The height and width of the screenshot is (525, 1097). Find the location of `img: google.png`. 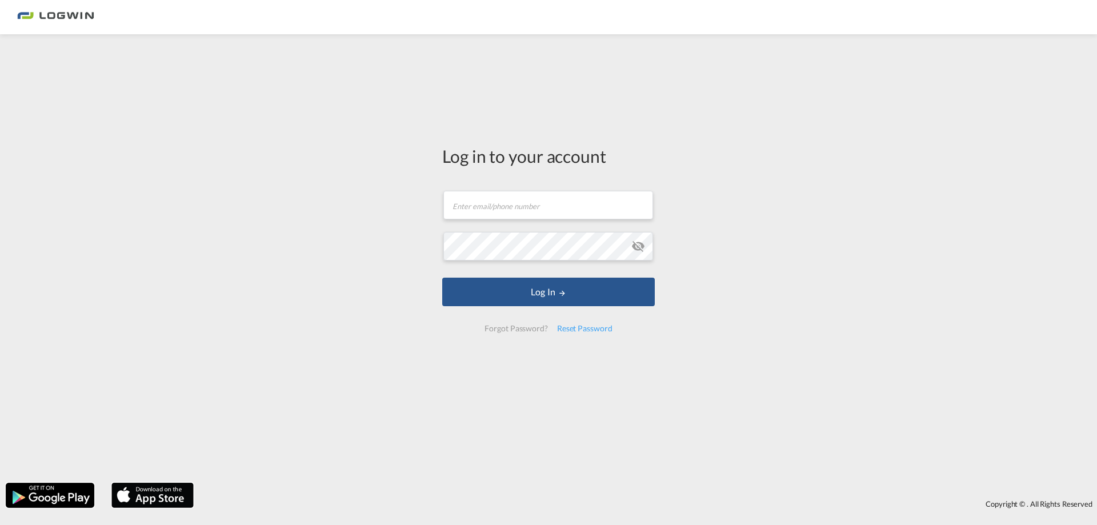

img: google.png is located at coordinates (50, 496).